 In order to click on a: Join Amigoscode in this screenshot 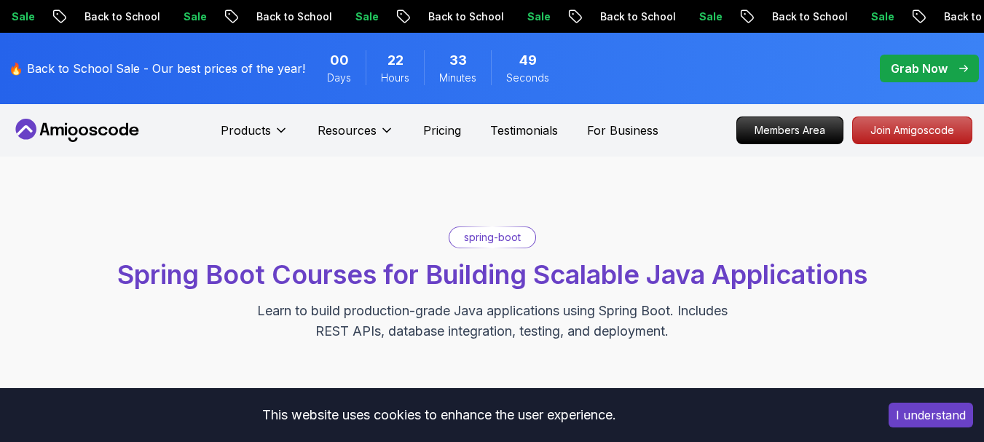, I will do `click(912, 130)`.